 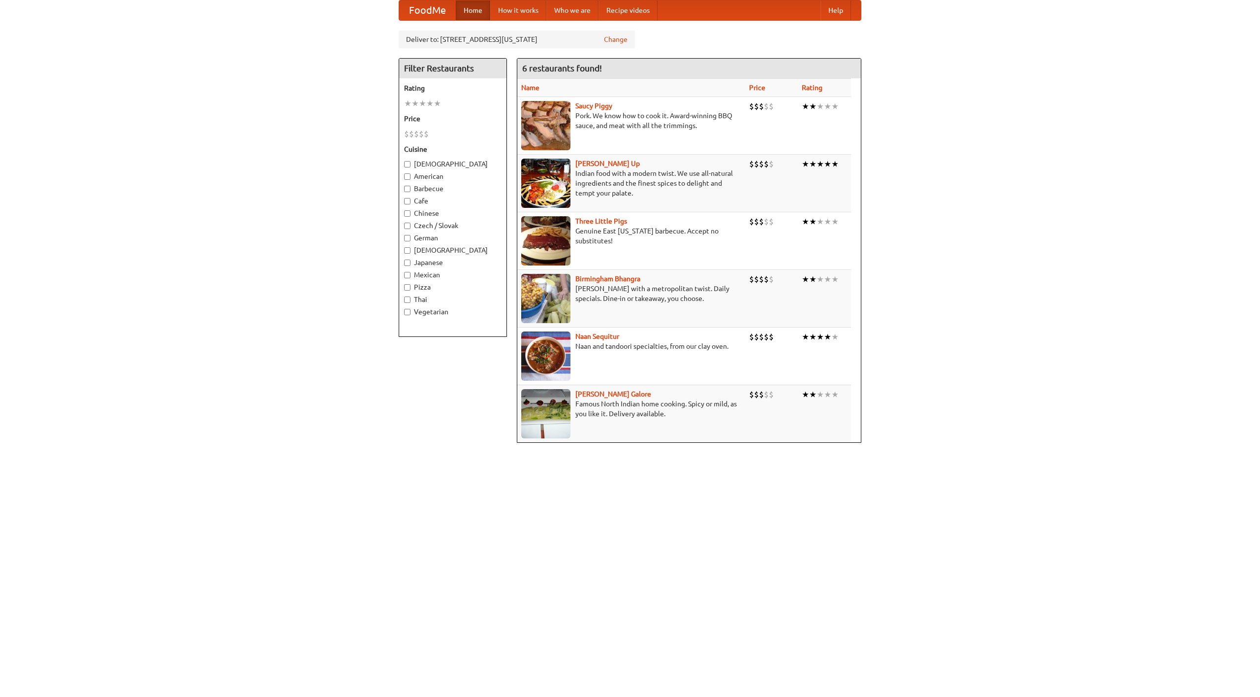 I want to click on label: Czech / Slovak, so click(x=453, y=225).